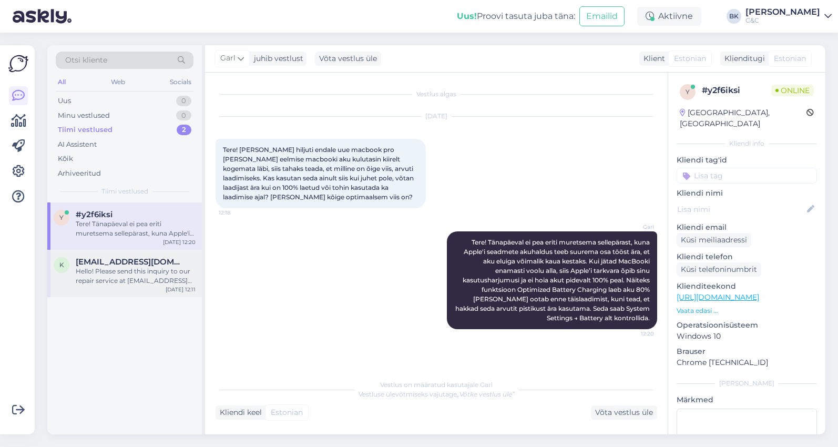 The height and width of the screenshot is (447, 838). What do you see at coordinates (747, 286) in the screenshot?
I see `p: Klienditeekond` at bounding box center [747, 286].